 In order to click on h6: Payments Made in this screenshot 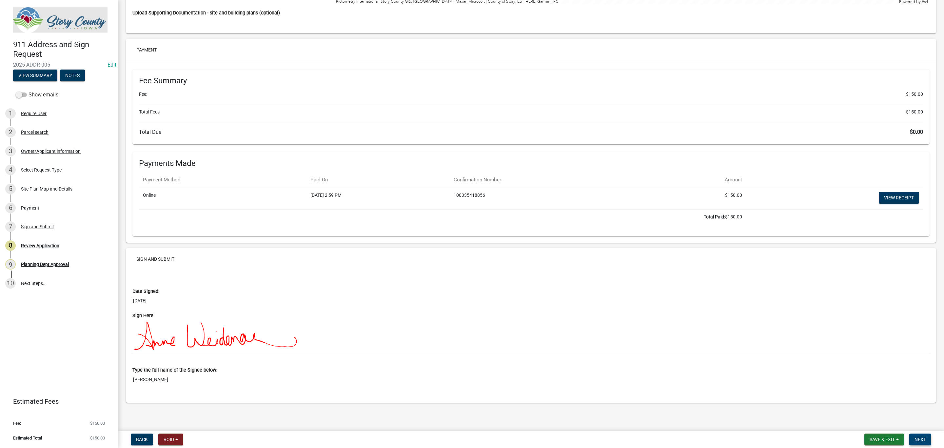, I will do `click(531, 163)`.